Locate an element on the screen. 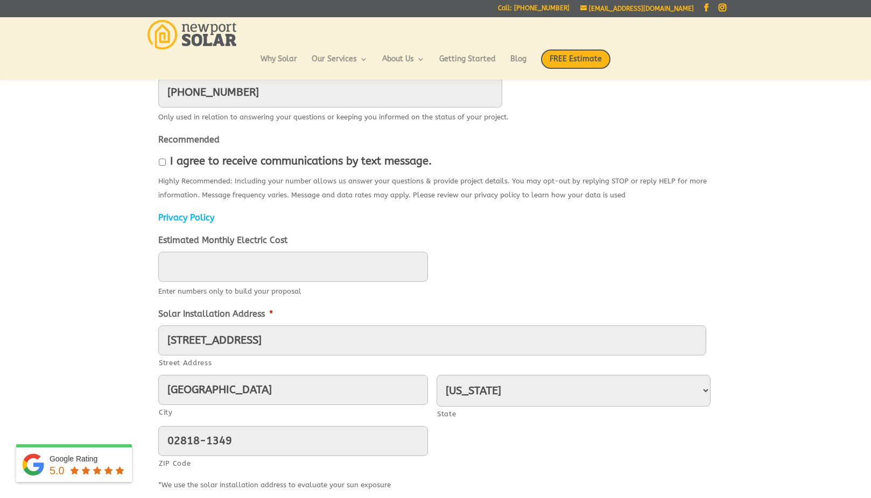  label: State is located at coordinates (574, 414).